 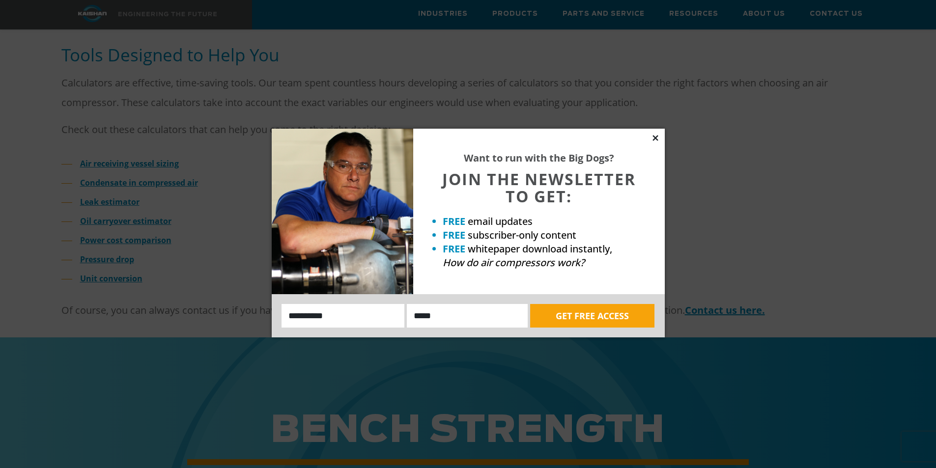 What do you see at coordinates (343, 316) in the screenshot?
I see `input: Name:` at bounding box center [343, 316].